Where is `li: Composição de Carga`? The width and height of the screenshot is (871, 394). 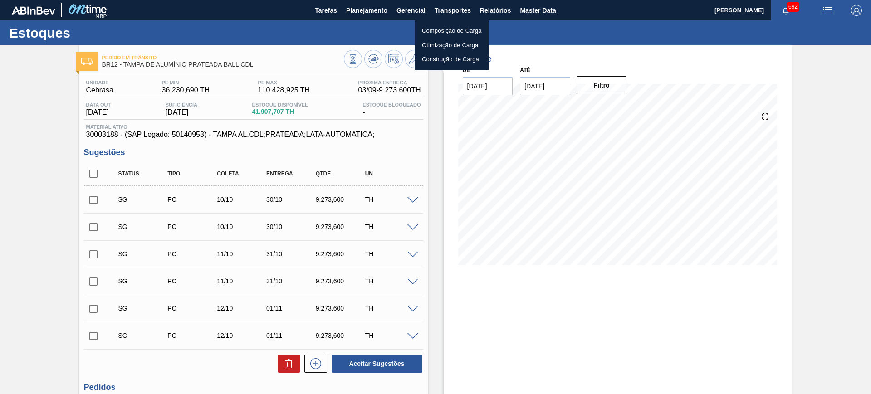
li: Composição de Carga is located at coordinates (452, 31).